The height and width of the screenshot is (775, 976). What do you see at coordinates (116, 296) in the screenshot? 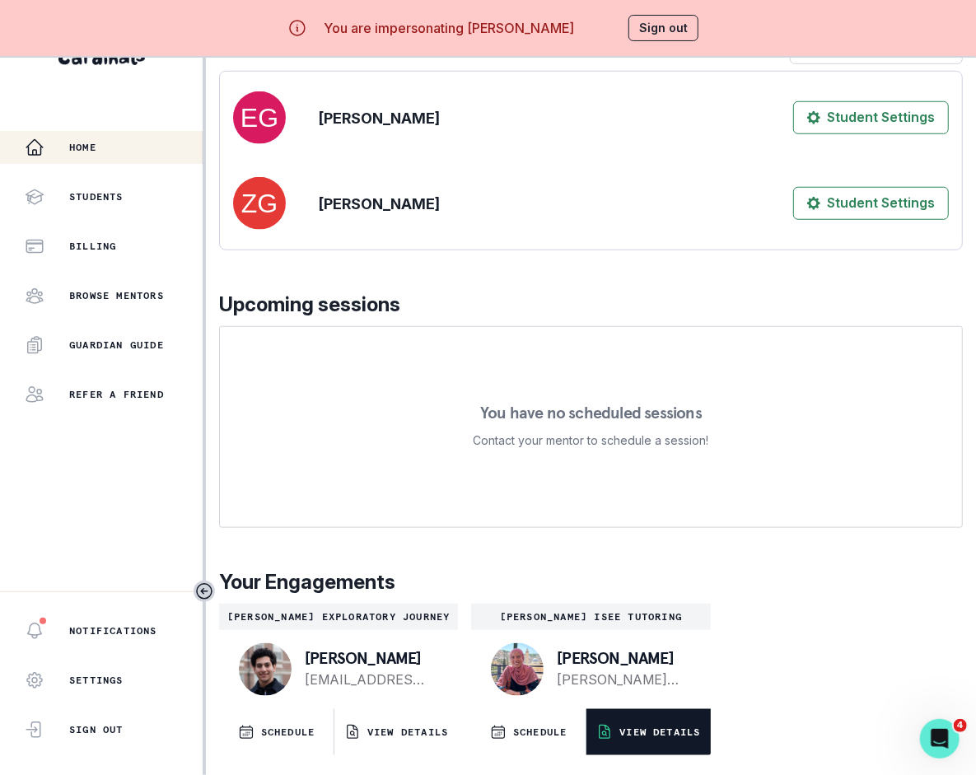
I see `p: Browse Mentors` at bounding box center [116, 296].